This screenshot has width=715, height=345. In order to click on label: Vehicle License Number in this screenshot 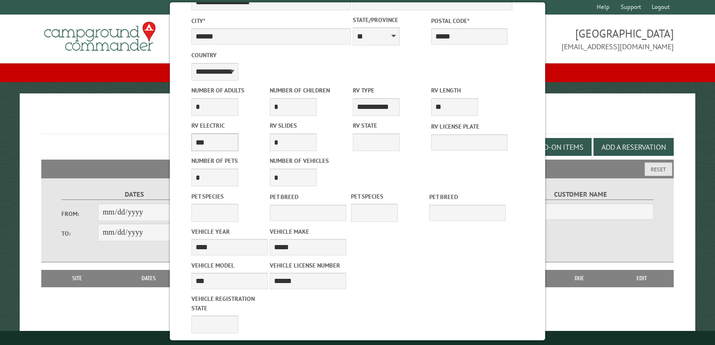, I will do `click(308, 265)`.